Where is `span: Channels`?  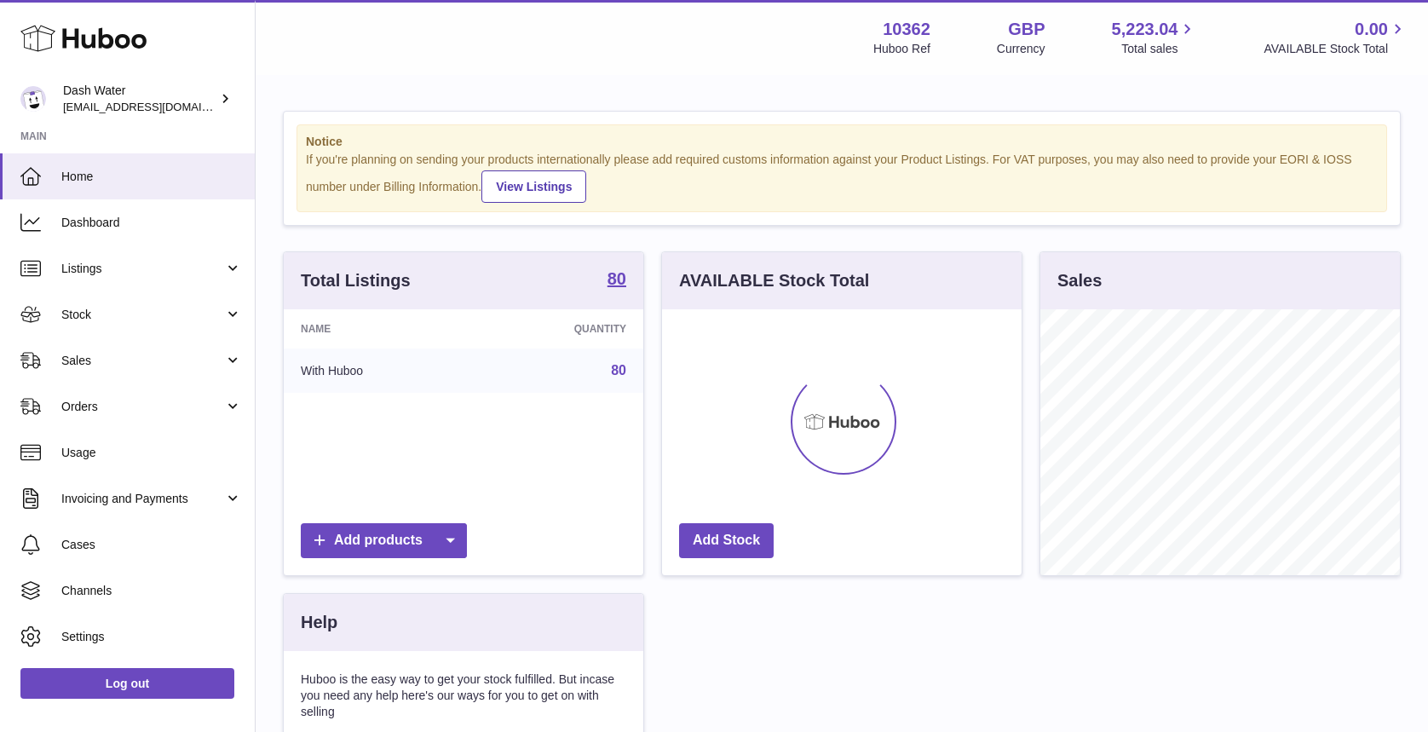 span: Channels is located at coordinates (152, 590).